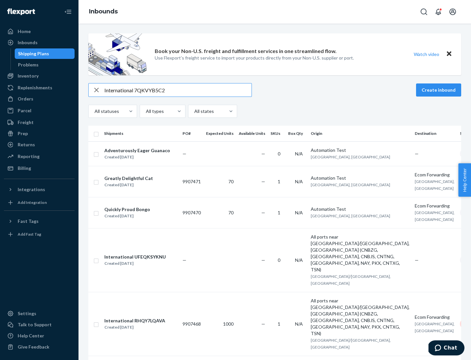 The height and width of the screenshot is (360, 471). Describe the element at coordinates (68, 12) in the screenshot. I see `button: Close Navigation` at that location.